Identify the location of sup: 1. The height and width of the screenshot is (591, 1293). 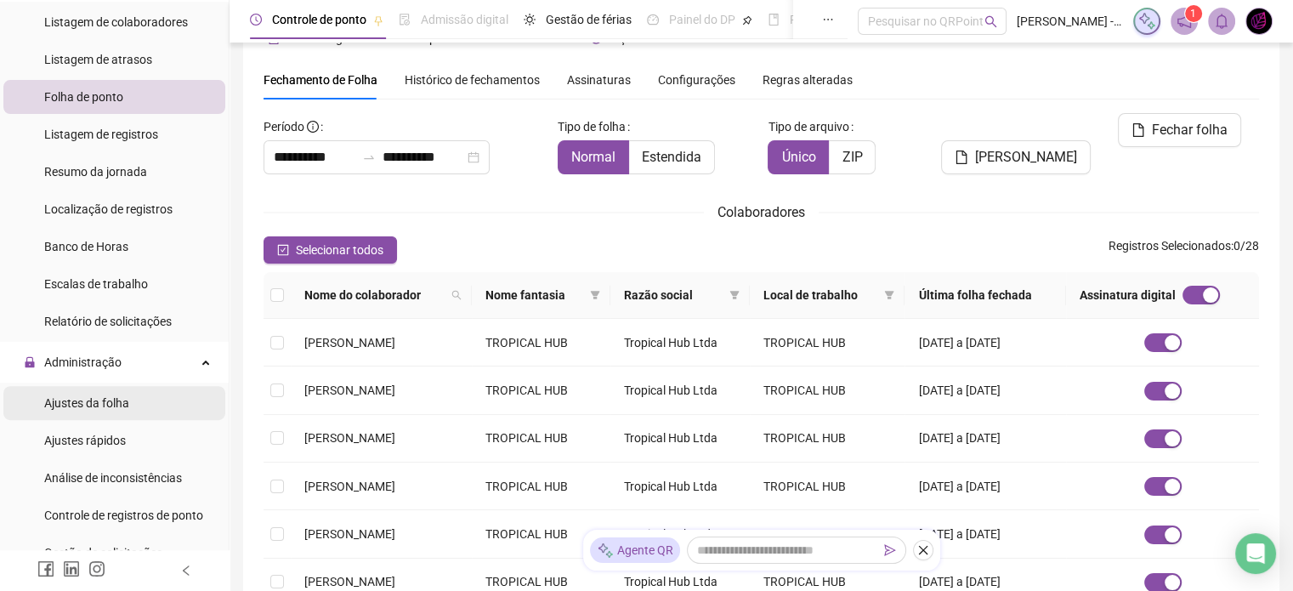
(1194, 14).